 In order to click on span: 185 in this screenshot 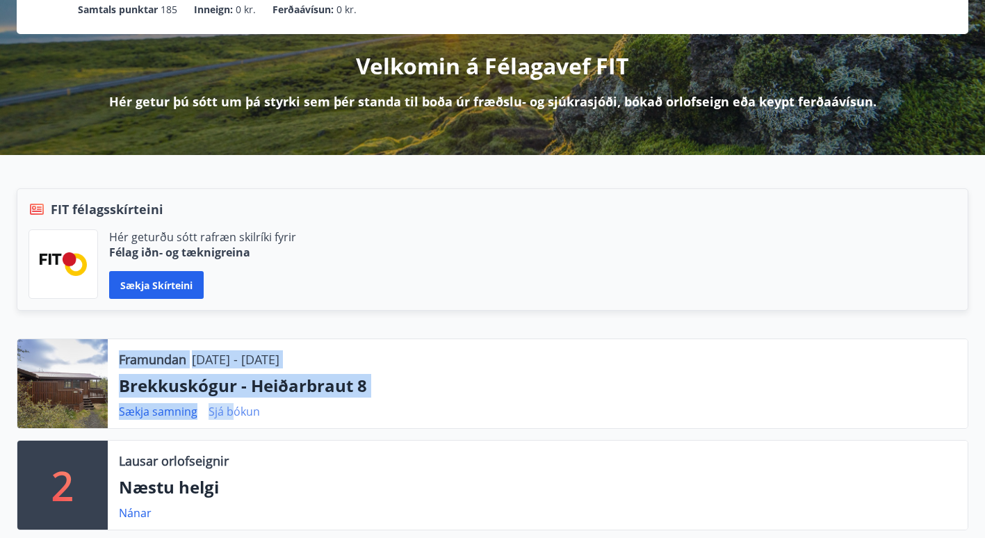, I will do `click(169, 10)`.